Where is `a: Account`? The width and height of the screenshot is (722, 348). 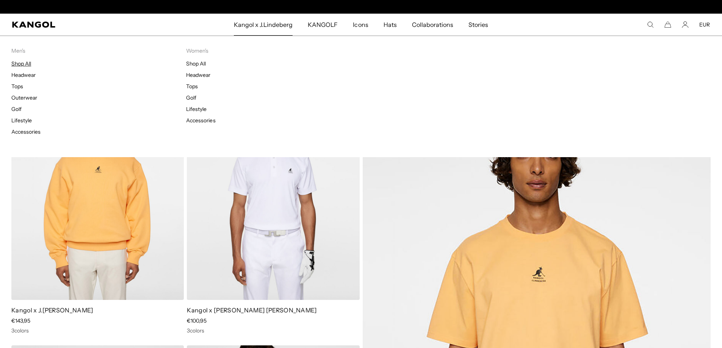 a: Account is located at coordinates (685, 25).